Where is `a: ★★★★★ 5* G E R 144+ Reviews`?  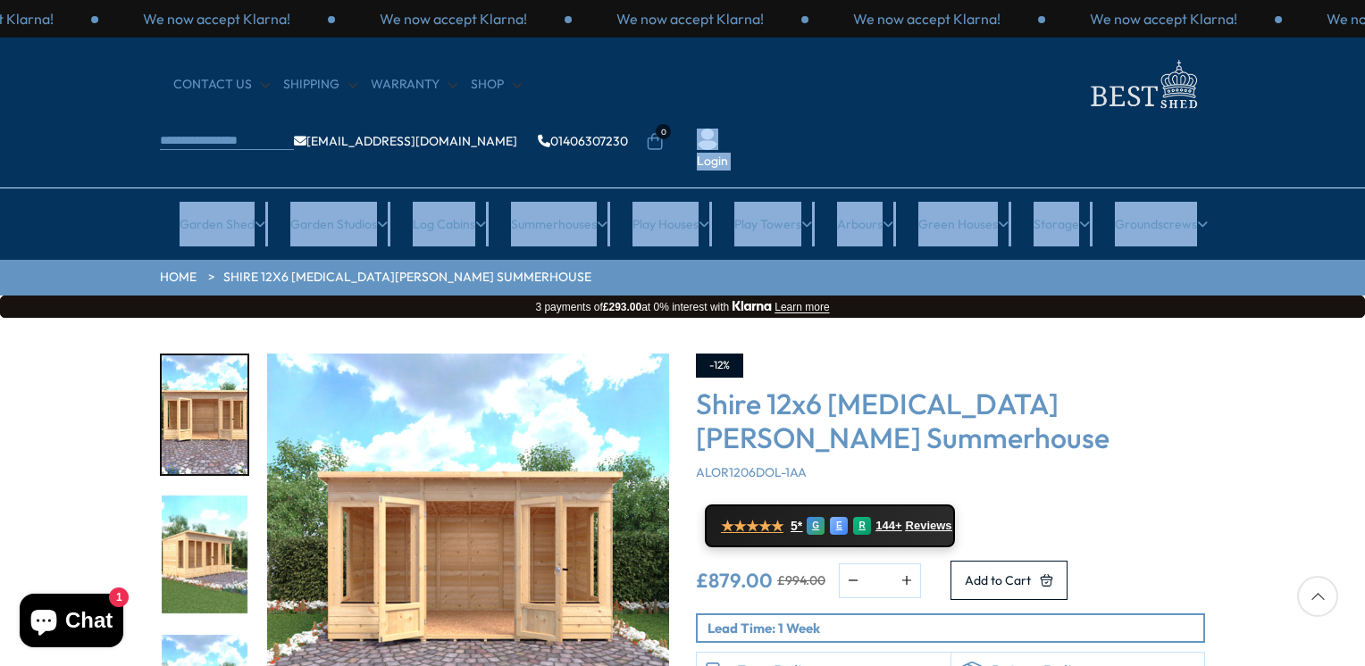 a: ★★★★★ 5* G E R 144+ Reviews is located at coordinates (830, 526).